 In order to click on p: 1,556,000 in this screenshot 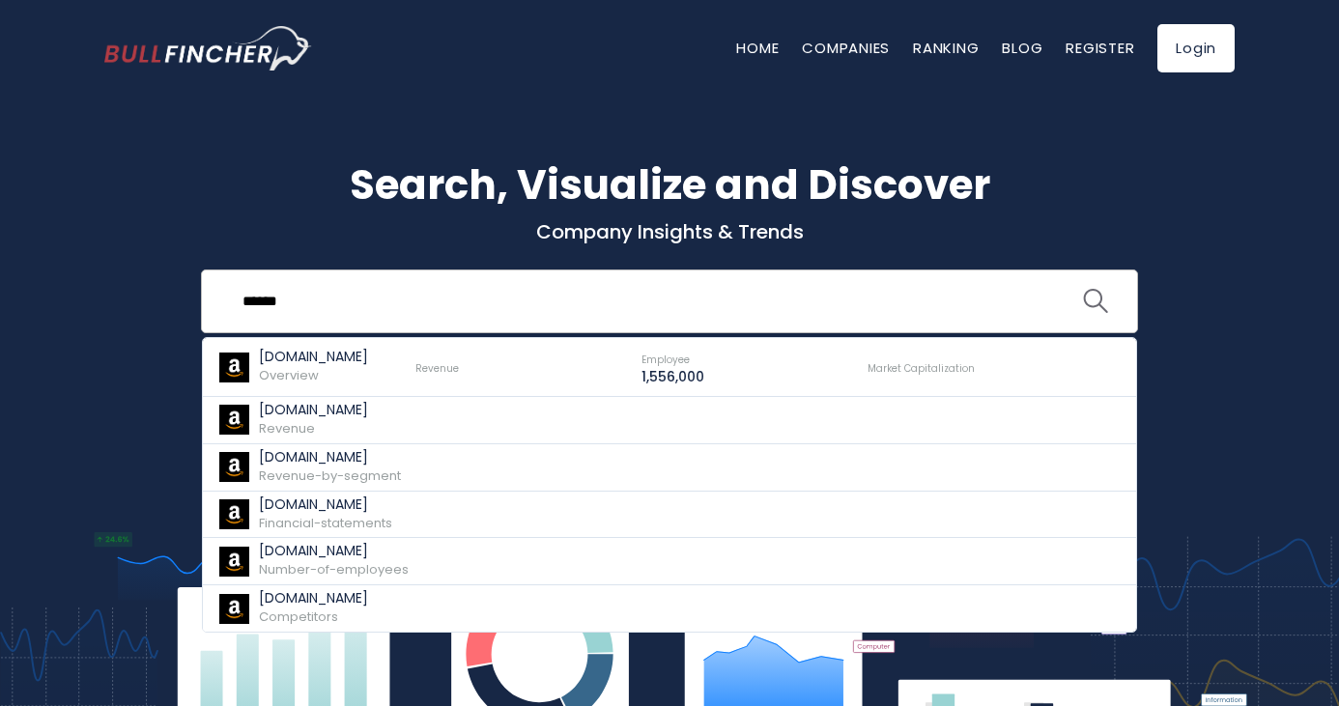, I will do `click(673, 377)`.